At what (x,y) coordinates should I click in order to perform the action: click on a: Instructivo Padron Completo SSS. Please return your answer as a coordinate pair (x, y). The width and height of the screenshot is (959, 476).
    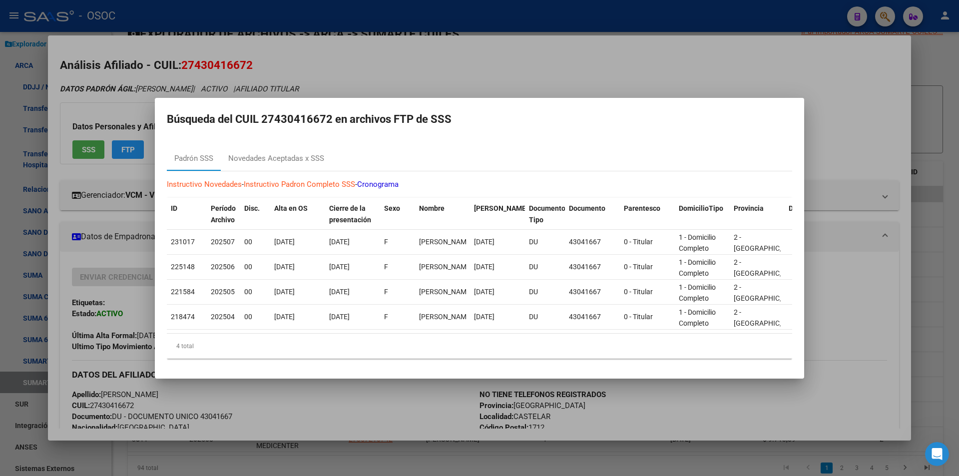
    Looking at the image, I should click on (299, 184).